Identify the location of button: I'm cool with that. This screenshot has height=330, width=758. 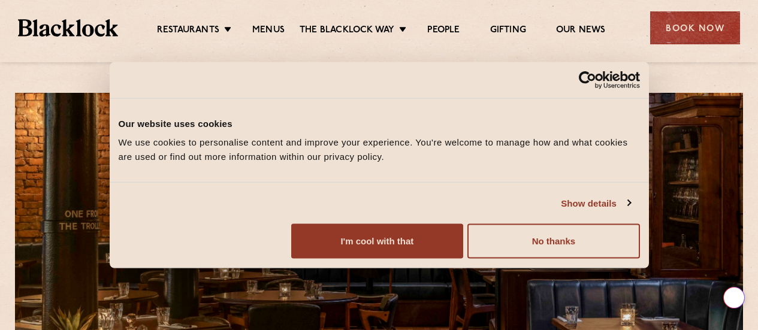
(377, 241).